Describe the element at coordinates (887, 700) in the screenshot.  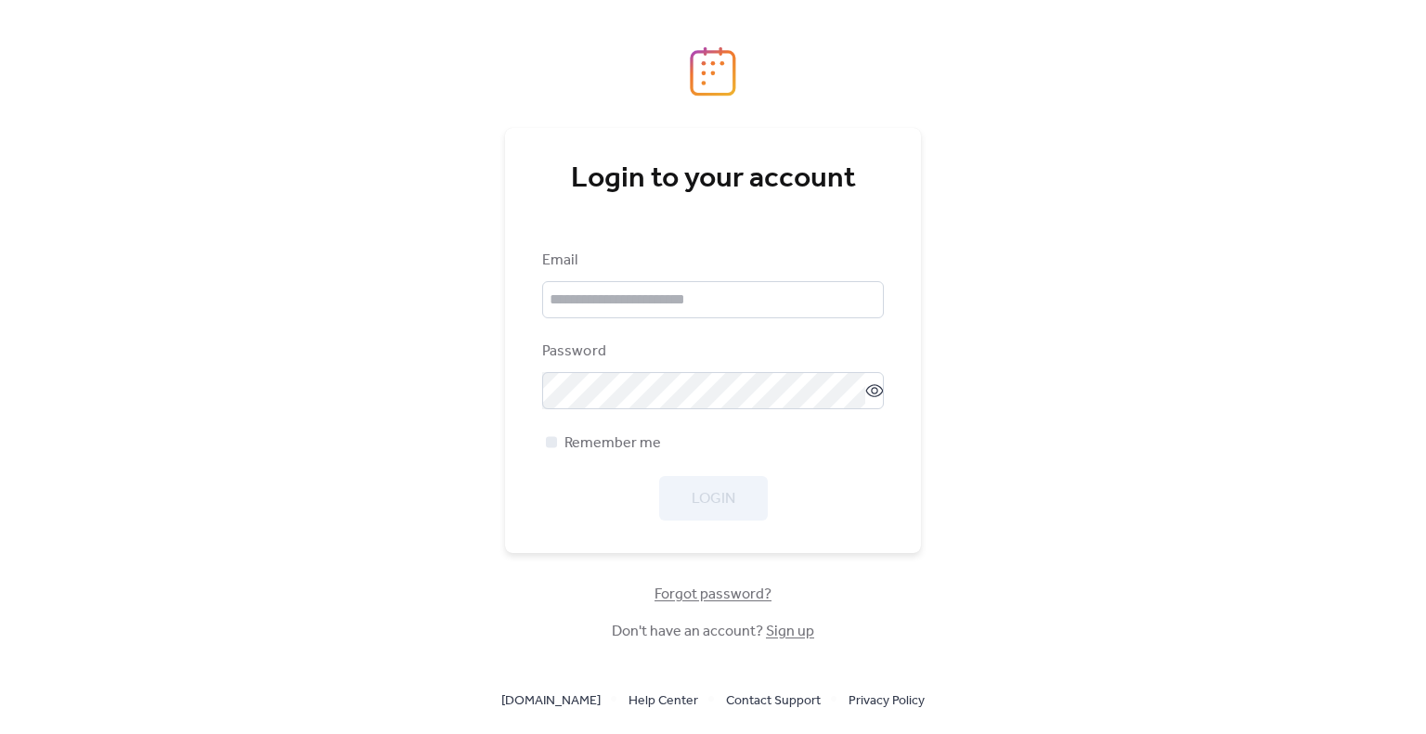
I see `a: Privacy Policy` at that location.